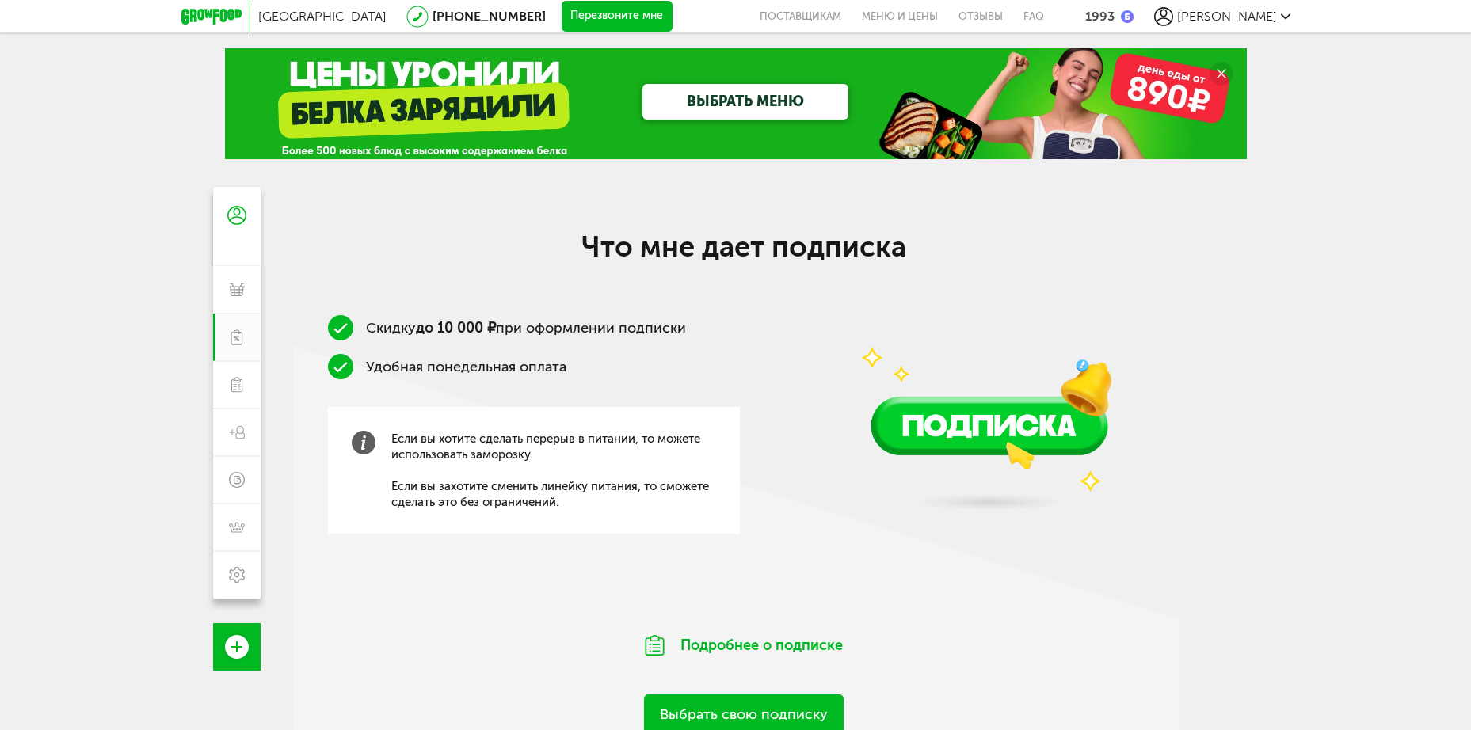 The image size is (1471, 730). What do you see at coordinates (455, 328) in the screenshot?
I see `b: до 10 000 ₽` at bounding box center [455, 328].